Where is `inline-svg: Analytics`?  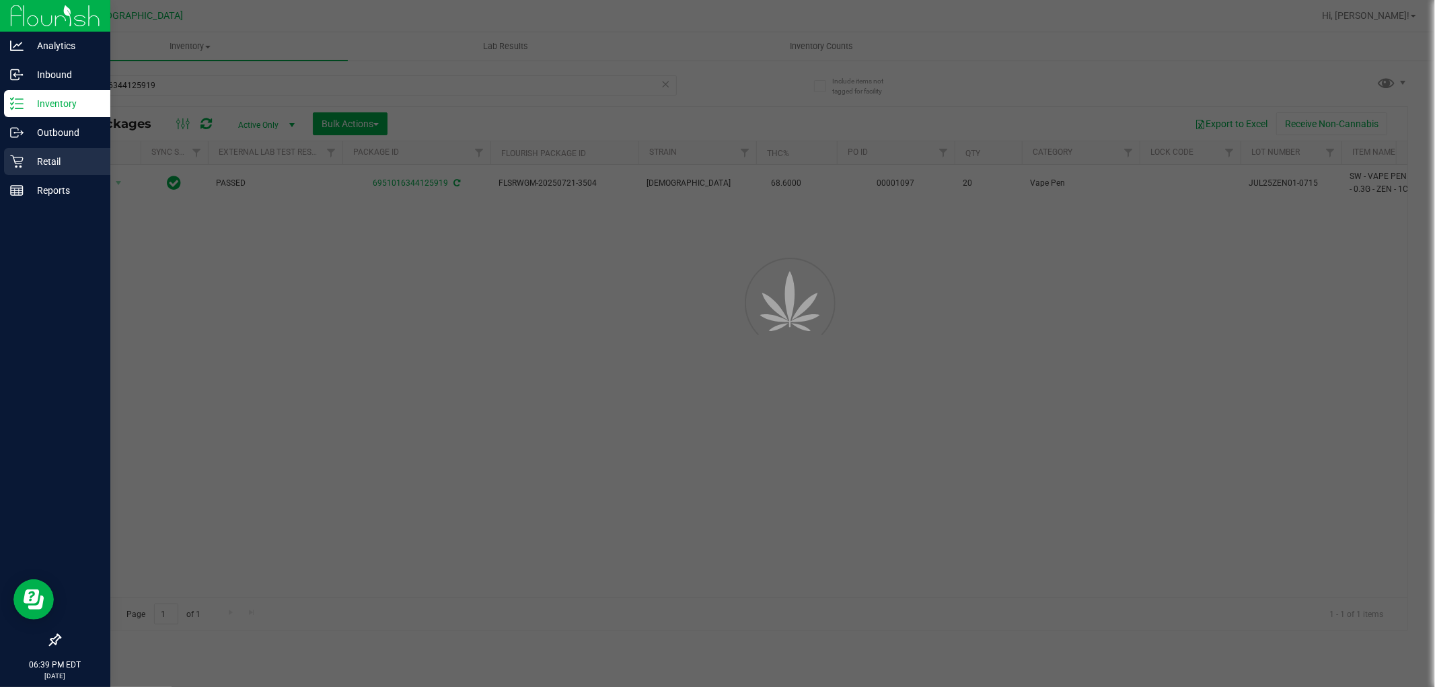 inline-svg: Analytics is located at coordinates (17, 46).